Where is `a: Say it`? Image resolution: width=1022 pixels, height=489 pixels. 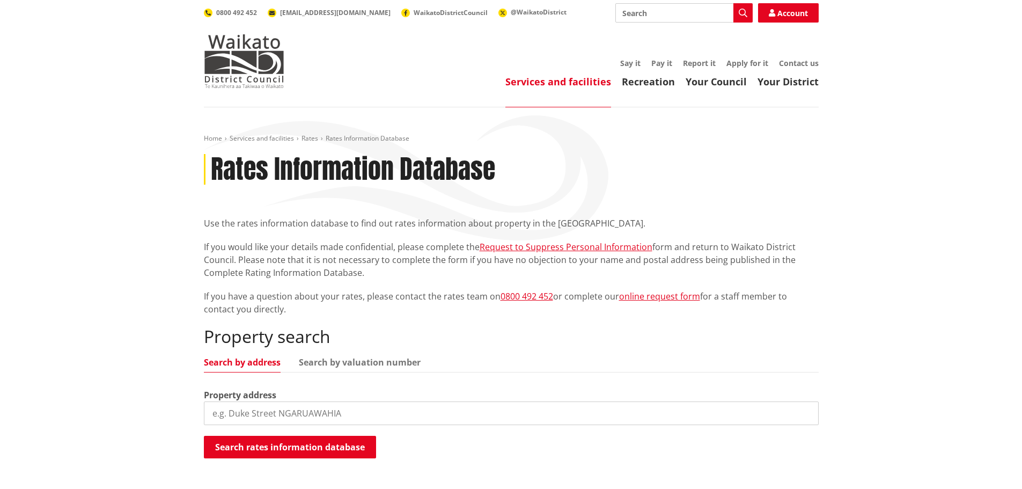 a: Say it is located at coordinates (630, 63).